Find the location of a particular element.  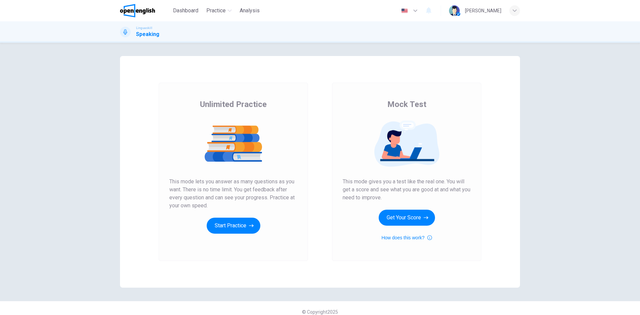

button: Analysis is located at coordinates (250, 11).